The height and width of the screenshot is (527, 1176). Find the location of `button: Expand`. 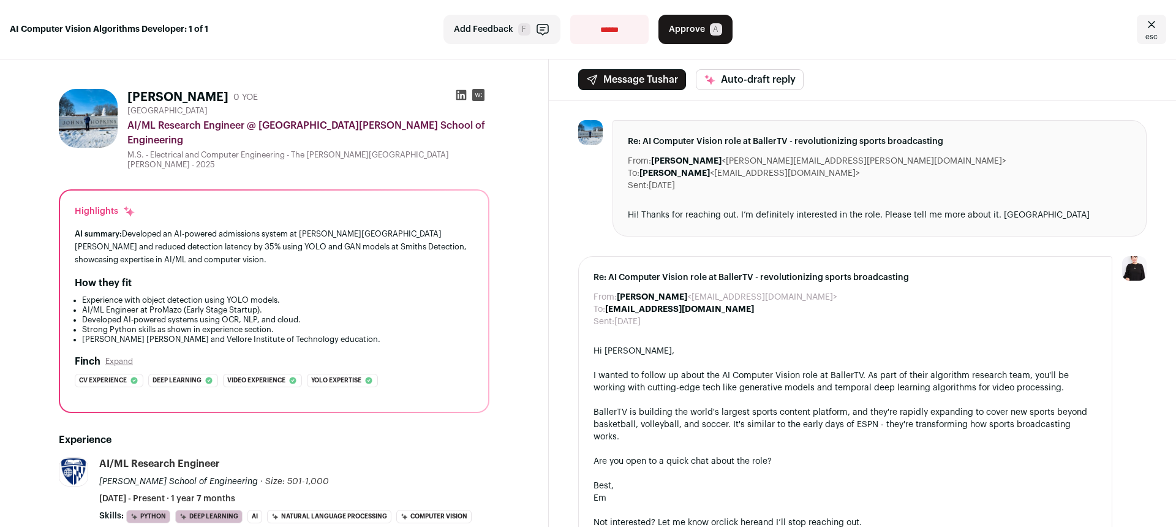

button: Expand is located at coordinates (119, 362).